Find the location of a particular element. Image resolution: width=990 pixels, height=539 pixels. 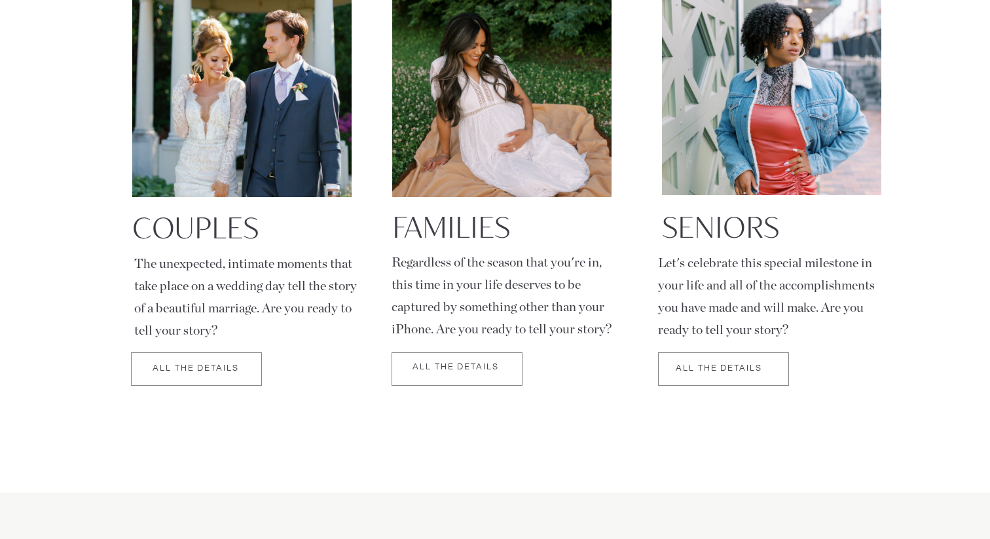

h3: Seniors is located at coordinates (771, 225).